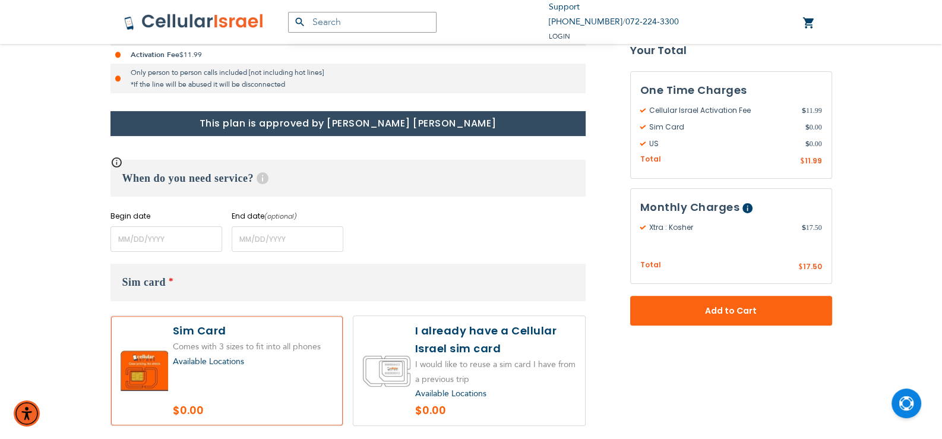  Describe the element at coordinates (348, 178) in the screenshot. I see `h3: When do you need service?` at that location.